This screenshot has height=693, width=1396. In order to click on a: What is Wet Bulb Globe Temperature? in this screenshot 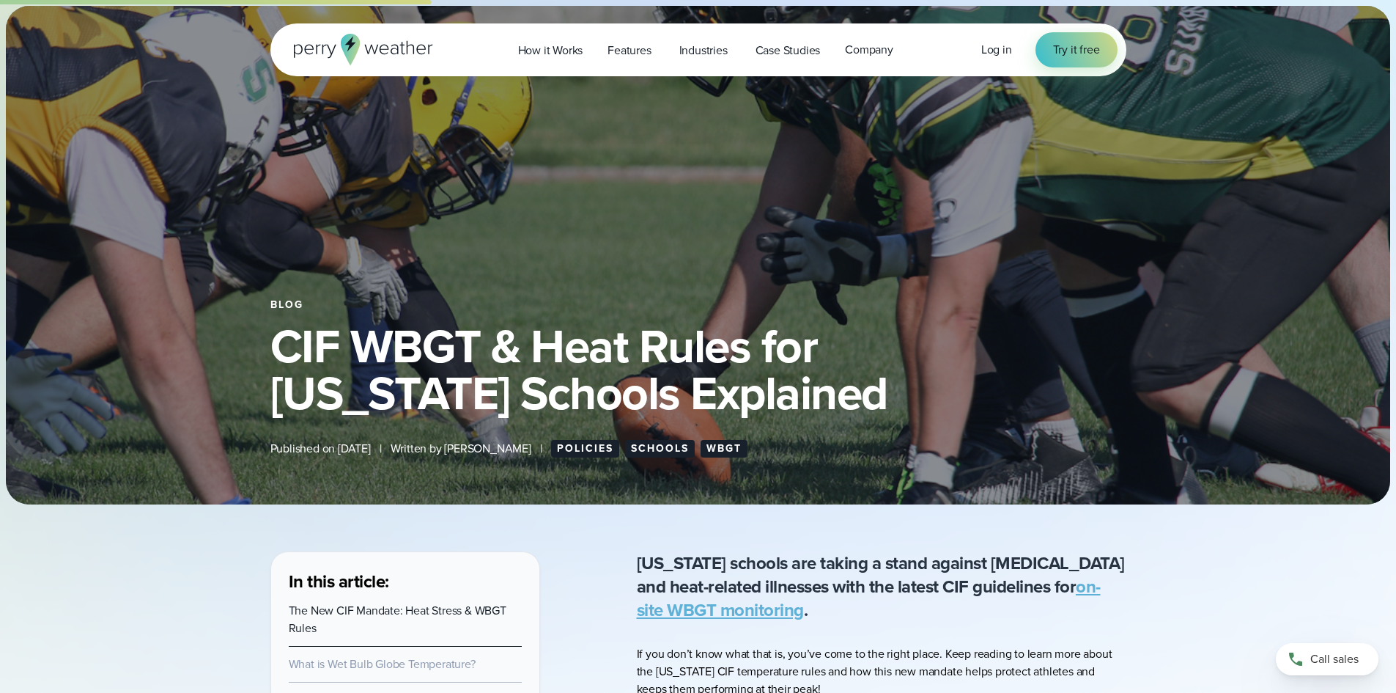, I will do `click(382, 663)`.